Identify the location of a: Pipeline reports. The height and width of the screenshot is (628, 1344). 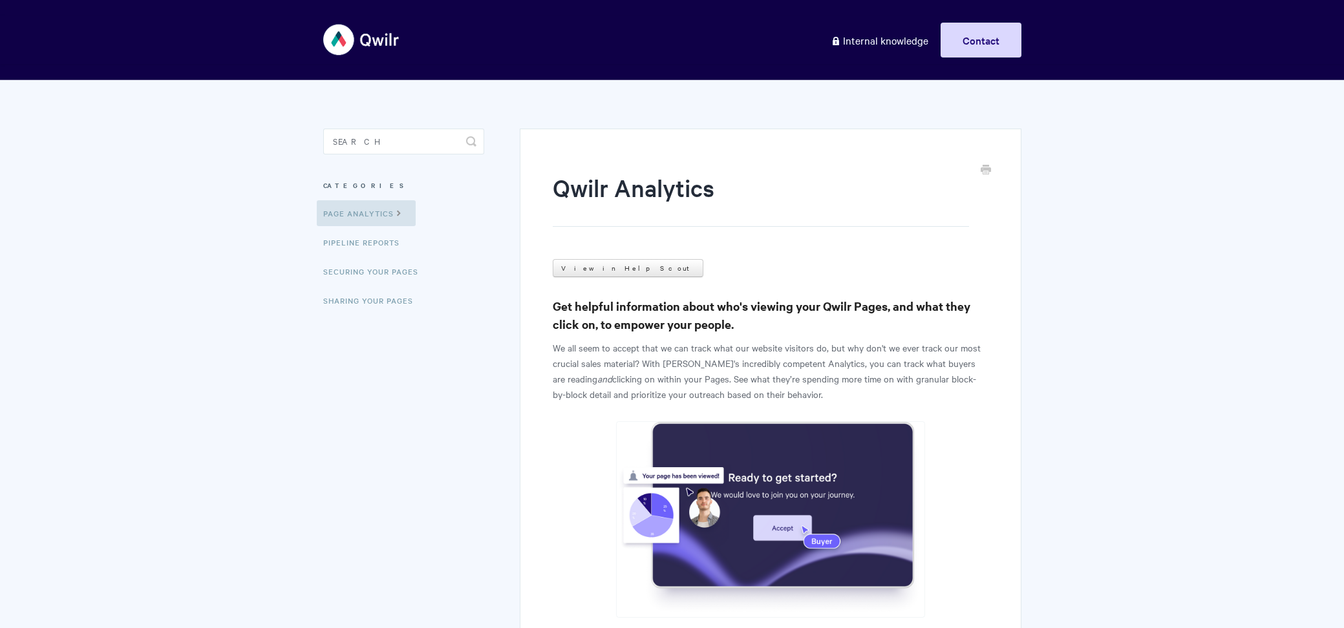
(366, 242).